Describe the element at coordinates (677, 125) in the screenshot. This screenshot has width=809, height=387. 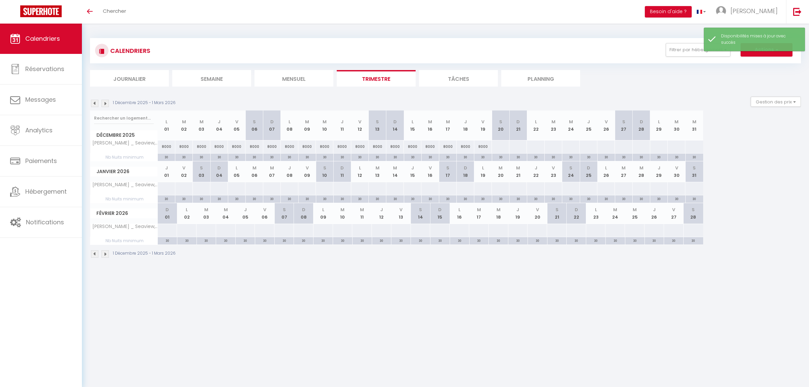
I see `th: 30` at that location.